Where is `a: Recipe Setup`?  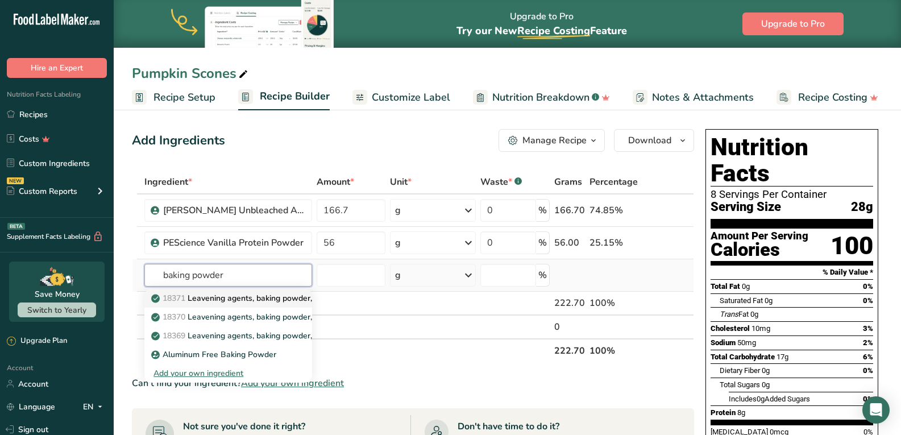 a: Recipe Setup is located at coordinates (173, 97).